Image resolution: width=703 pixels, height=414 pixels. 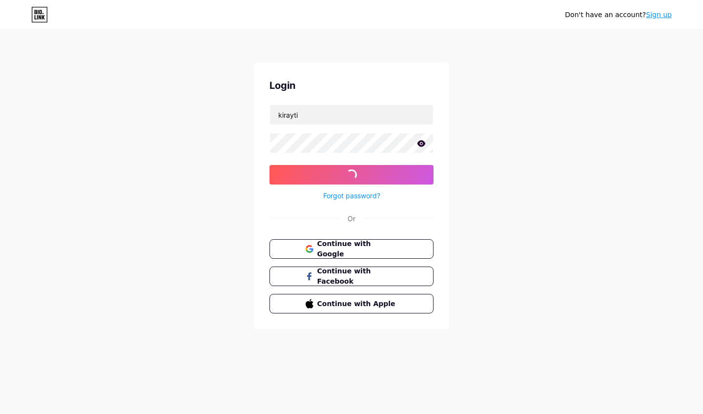 I want to click on div: Don't have an account?, so click(x=618, y=15).